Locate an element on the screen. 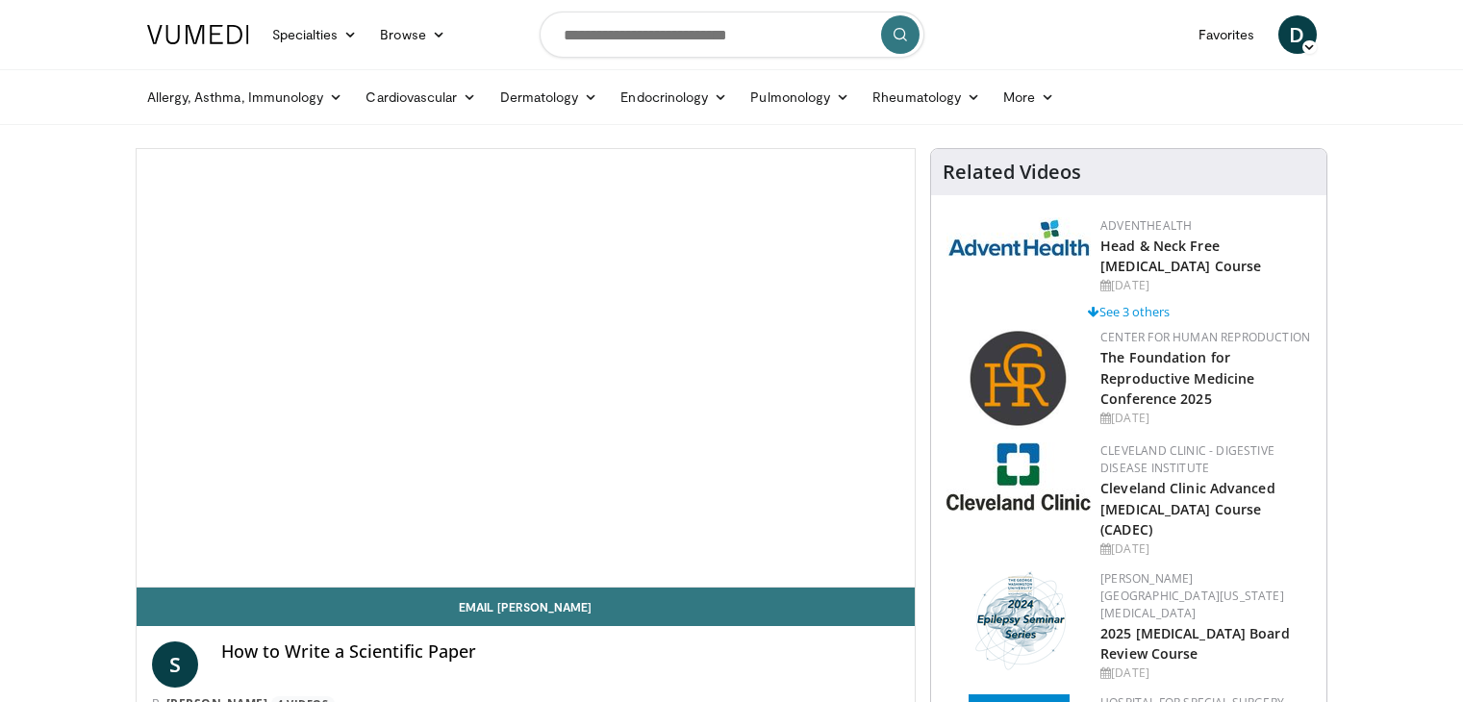  a: See 3 others is located at coordinates (1129, 312).